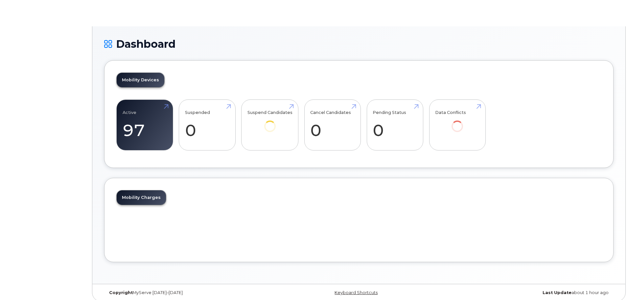  What do you see at coordinates (140, 80) in the screenshot?
I see `a: Mobility Devices` at bounding box center [140, 80].